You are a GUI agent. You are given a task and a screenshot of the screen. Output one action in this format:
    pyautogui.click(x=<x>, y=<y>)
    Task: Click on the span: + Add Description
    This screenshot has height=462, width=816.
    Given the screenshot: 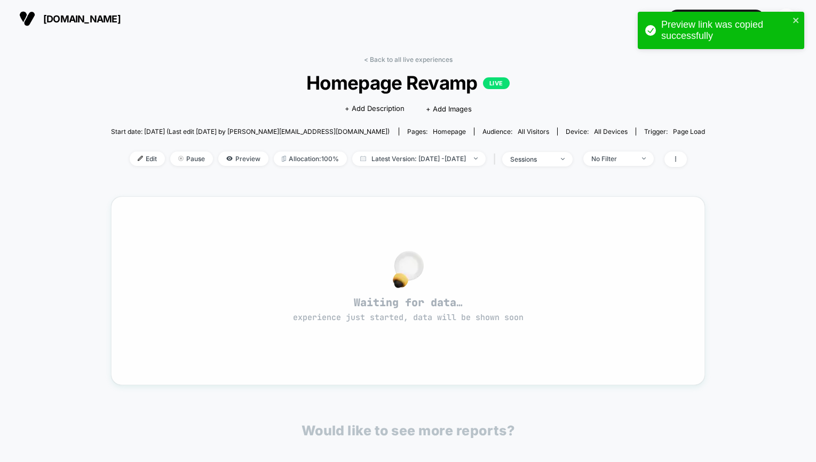 What is the action you would take?
    pyautogui.click(x=374, y=109)
    